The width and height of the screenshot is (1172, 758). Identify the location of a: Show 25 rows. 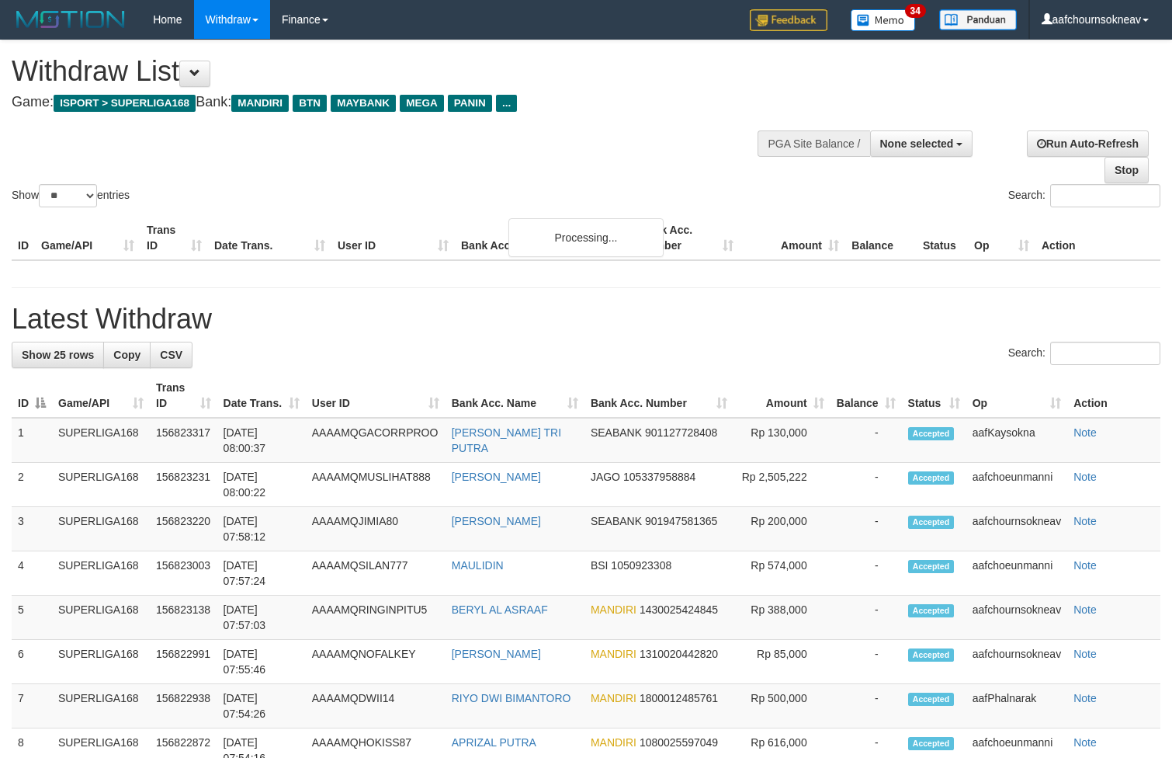
(57, 355).